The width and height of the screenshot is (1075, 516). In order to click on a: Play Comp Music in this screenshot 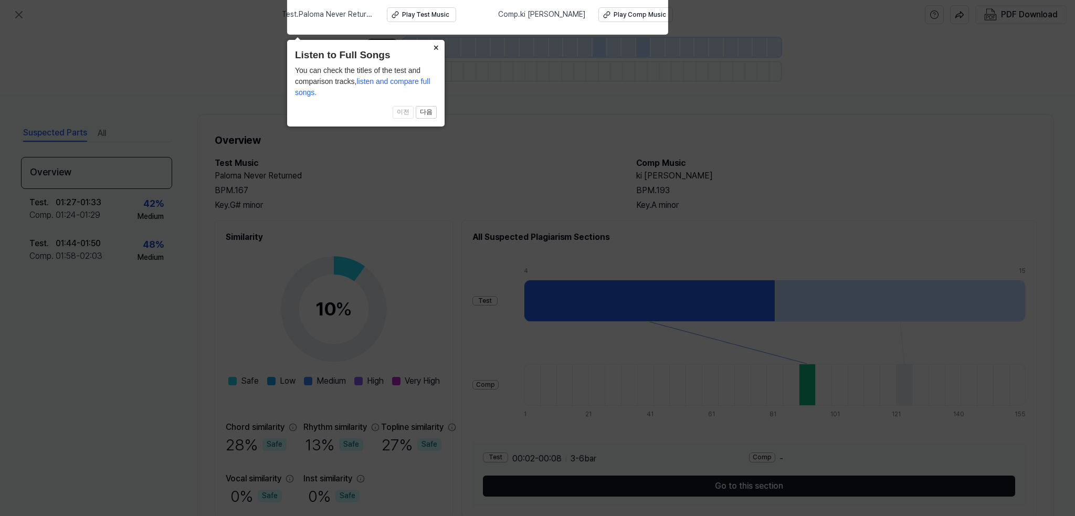, I will do `click(636, 15)`.